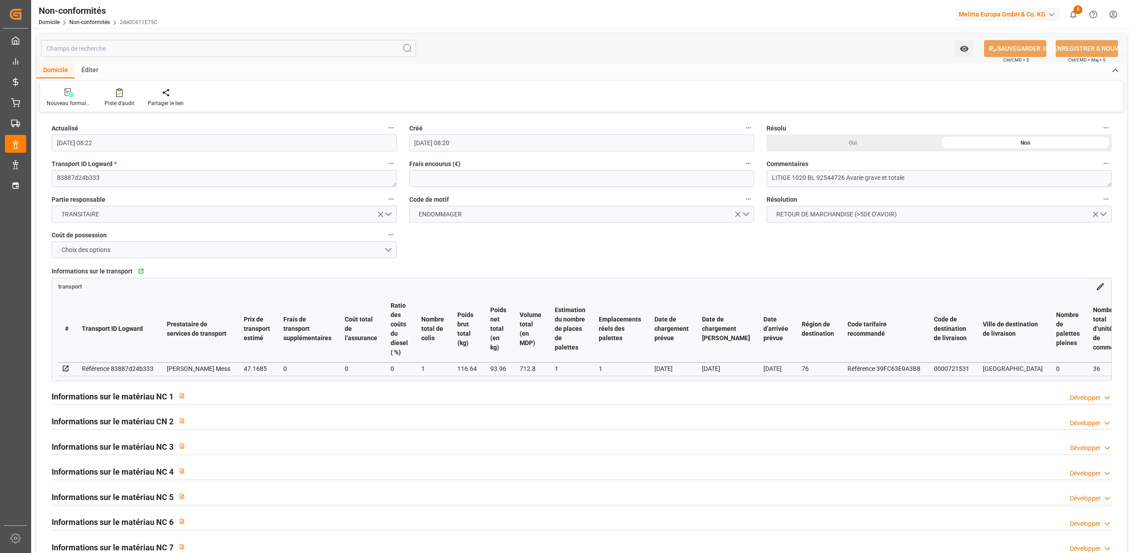 The image size is (1134, 553). I want to click on button: Coût de possession, so click(391, 234).